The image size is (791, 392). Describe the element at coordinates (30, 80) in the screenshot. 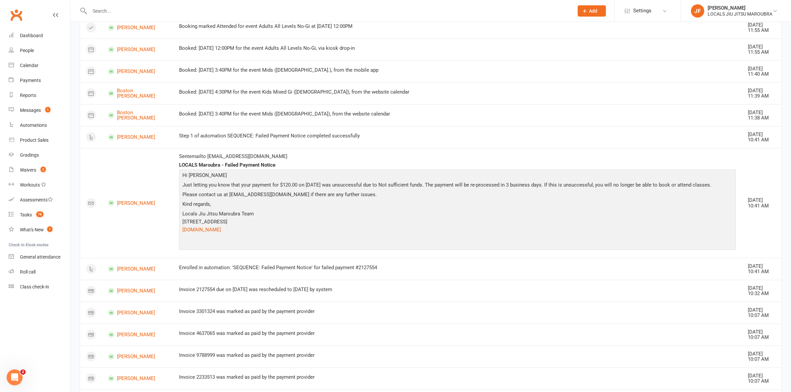

I see `div: Payments` at that location.